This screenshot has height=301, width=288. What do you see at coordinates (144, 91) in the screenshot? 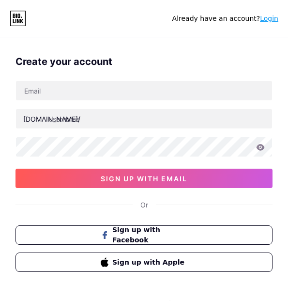
I see `input: Email` at bounding box center [144, 91].